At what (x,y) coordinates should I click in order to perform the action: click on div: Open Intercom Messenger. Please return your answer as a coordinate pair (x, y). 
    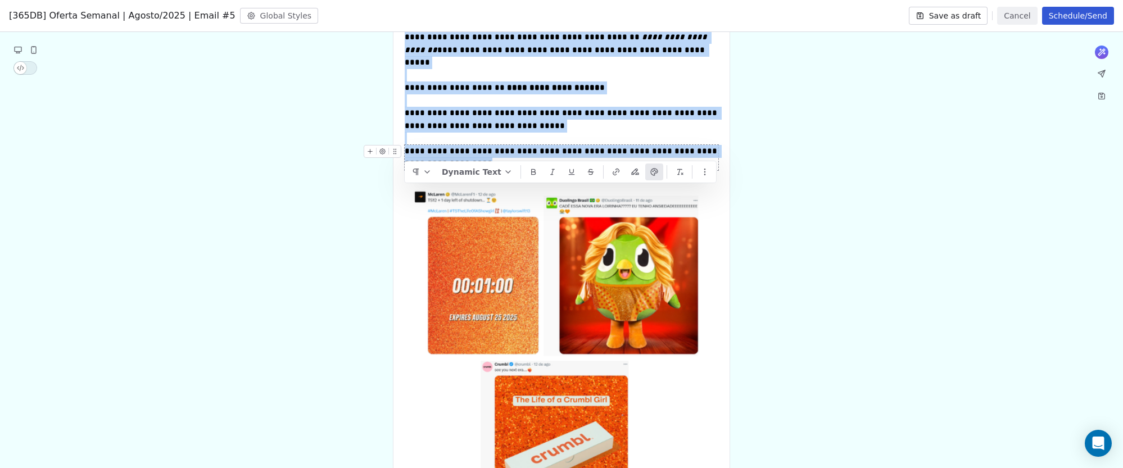
    Looking at the image, I should click on (1098, 443).